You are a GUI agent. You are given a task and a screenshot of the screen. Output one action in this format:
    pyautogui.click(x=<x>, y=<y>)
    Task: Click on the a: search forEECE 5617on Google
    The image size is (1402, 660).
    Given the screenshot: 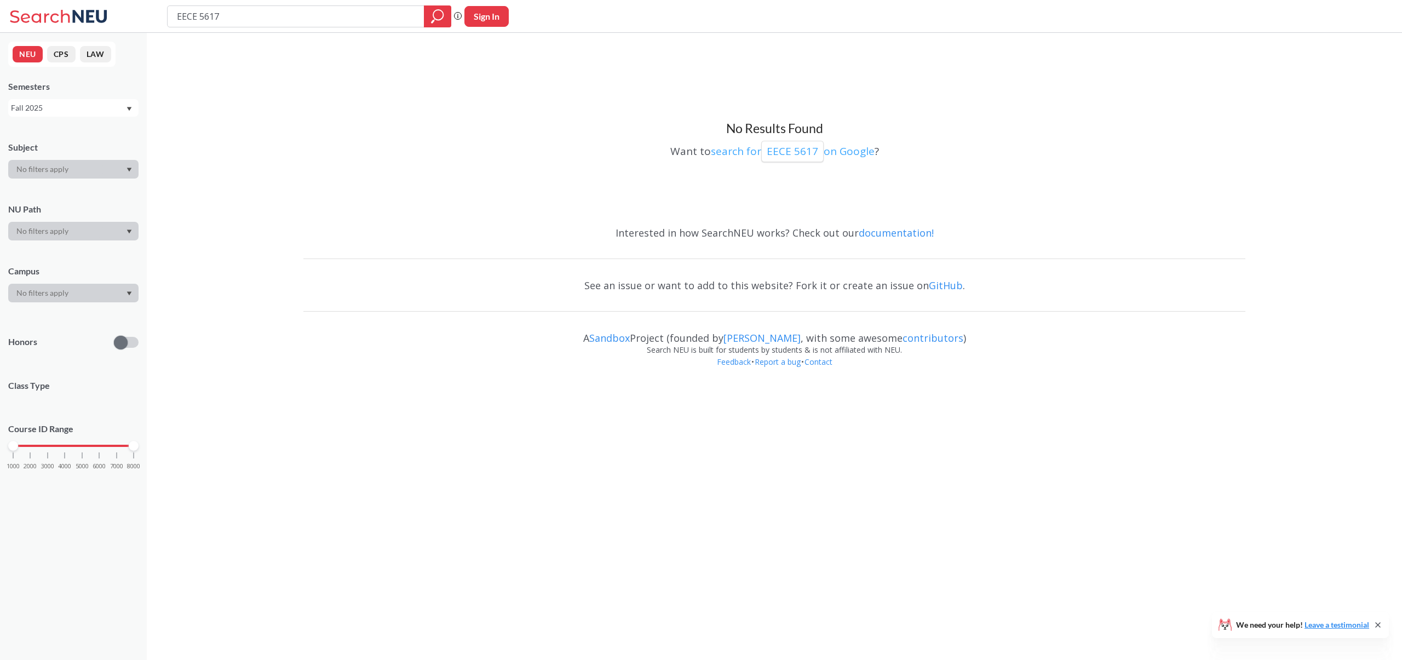 What is the action you would take?
    pyautogui.click(x=792, y=151)
    